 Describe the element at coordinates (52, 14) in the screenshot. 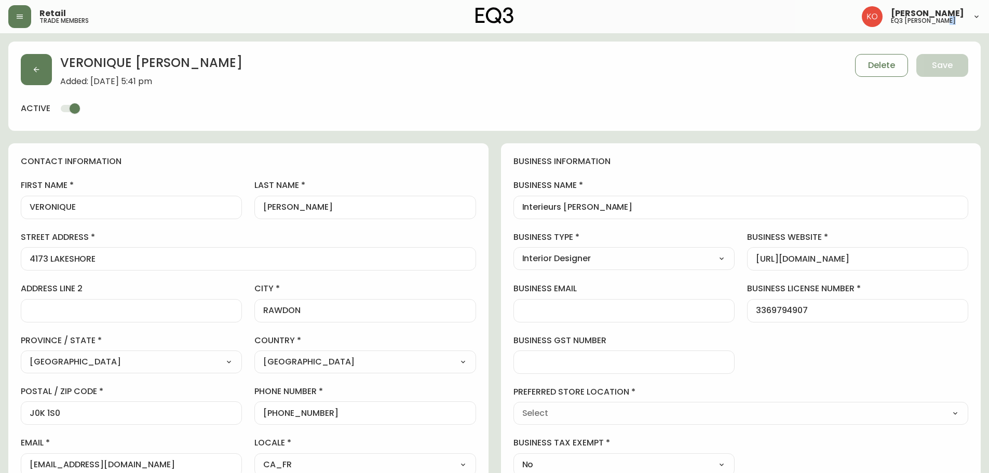

I see `span: Retail` at that location.